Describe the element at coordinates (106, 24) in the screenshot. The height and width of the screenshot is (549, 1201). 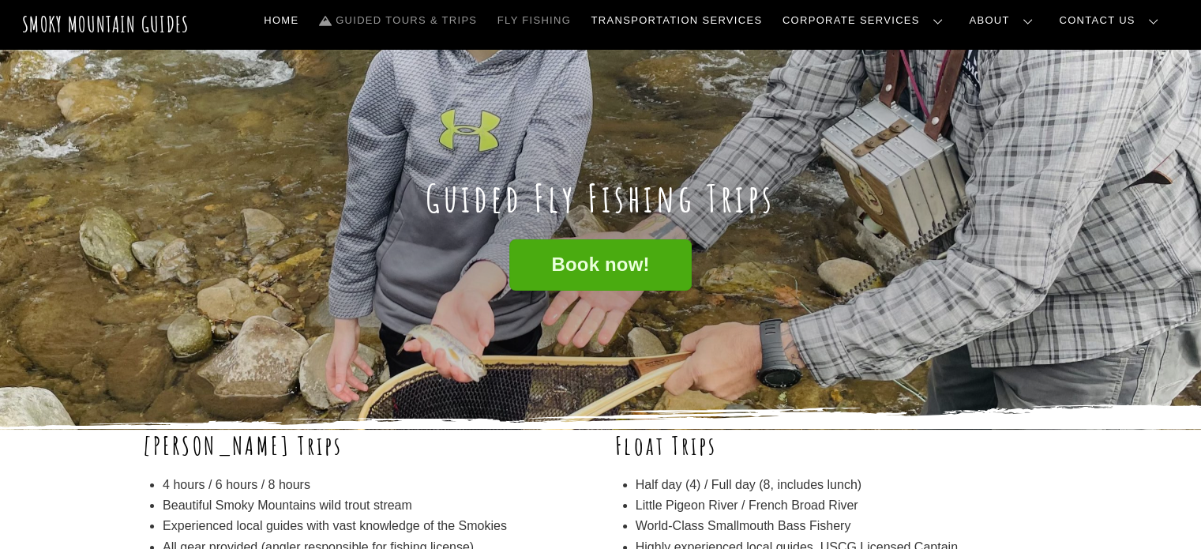
I see `a: Smoky Mountain Guides` at that location.